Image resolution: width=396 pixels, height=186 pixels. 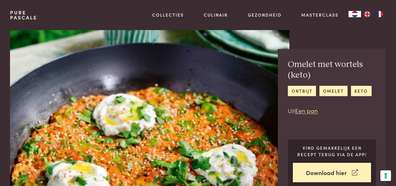 What do you see at coordinates (380, 14) in the screenshot?
I see `a: FR` at bounding box center [380, 14].